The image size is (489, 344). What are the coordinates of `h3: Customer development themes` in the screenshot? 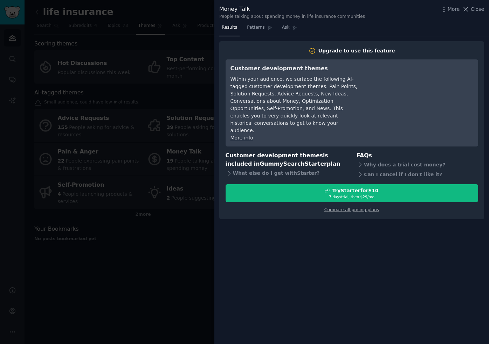 It's located at (294, 69).